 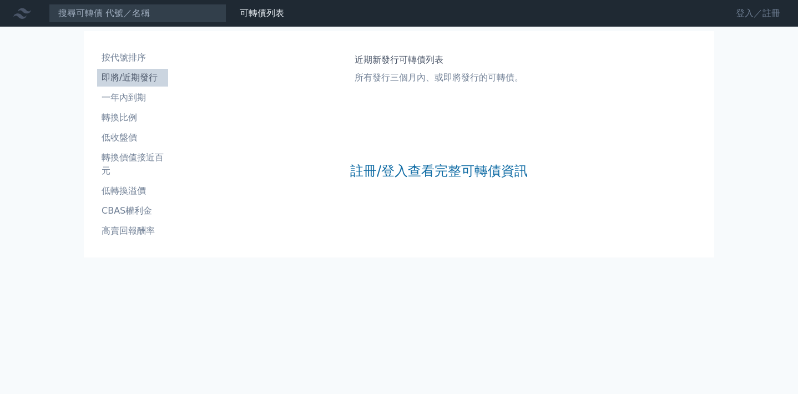 I want to click on a: 註冊/登入查看完整可轉債資訊, so click(x=439, y=171).